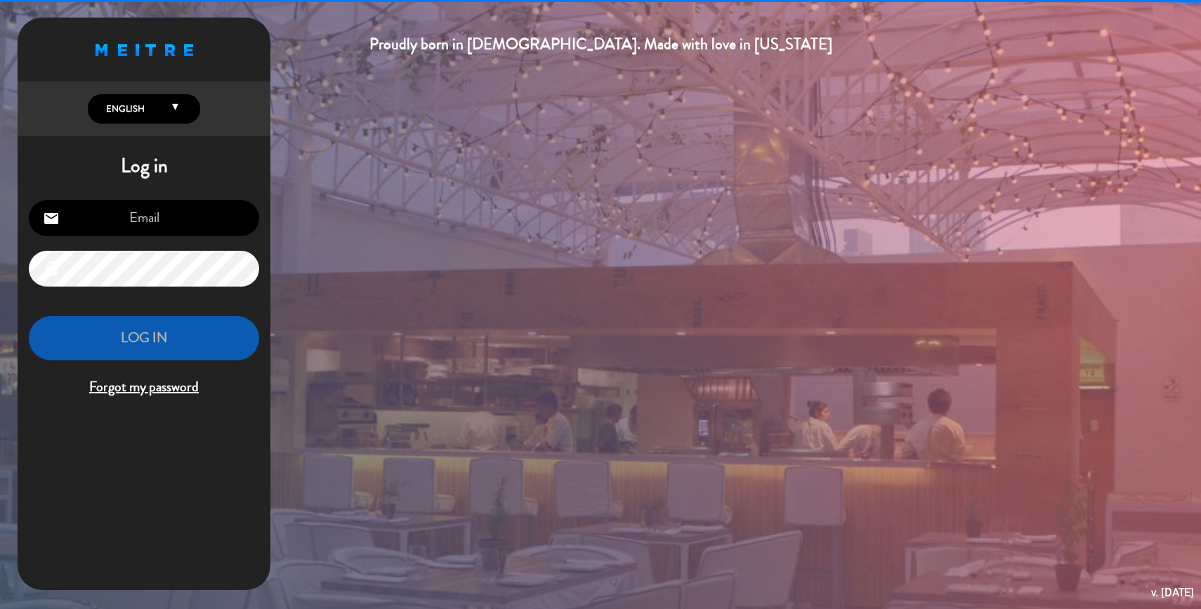 This screenshot has height=609, width=1201. Describe the element at coordinates (144, 218) in the screenshot. I see `input: Email` at that location.